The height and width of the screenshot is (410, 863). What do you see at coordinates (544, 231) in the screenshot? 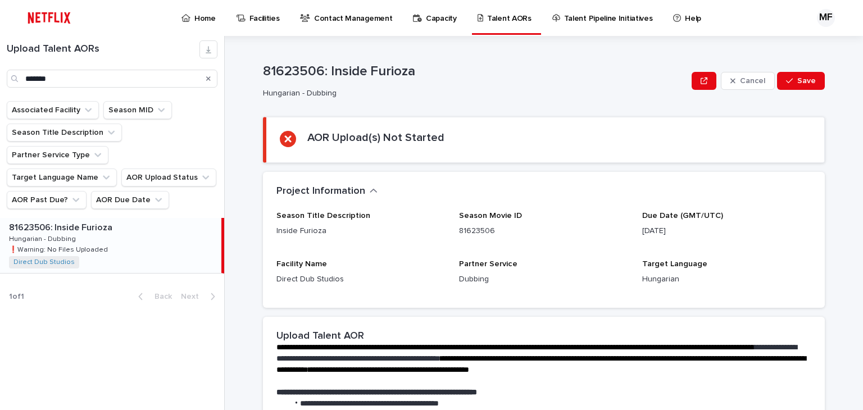
I see `p: 81623506` at bounding box center [544, 231].